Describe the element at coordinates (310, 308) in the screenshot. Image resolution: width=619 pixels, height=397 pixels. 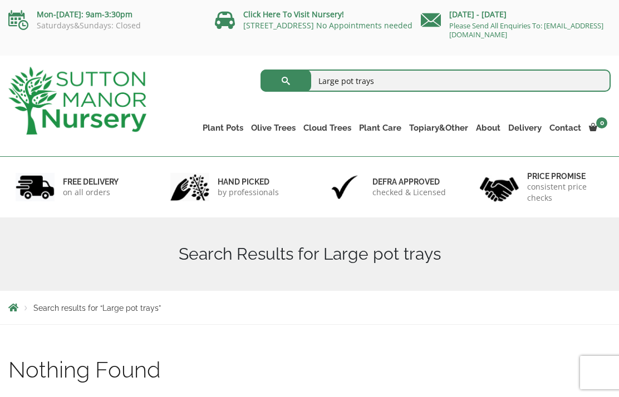
I see `nav: Breadcrumbs` at that location.